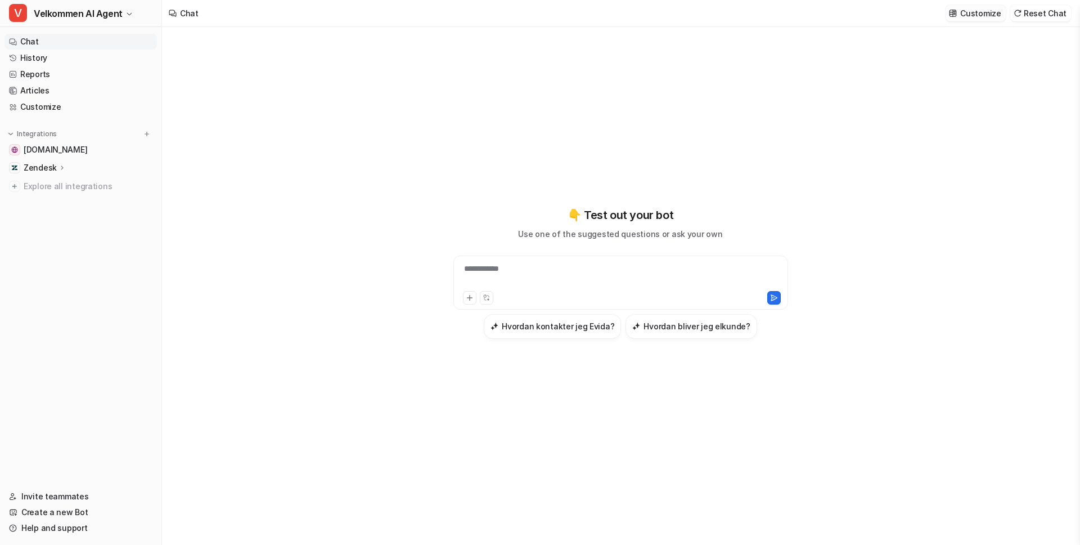 The height and width of the screenshot is (545, 1080). Describe the element at coordinates (953, 13) in the screenshot. I see `img: customize` at that location.